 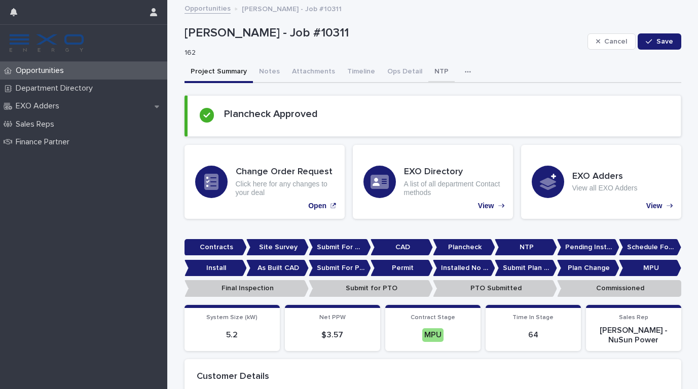 What do you see at coordinates (650, 247) in the screenshot?
I see `p: Schedule For Install` at bounding box center [650, 247].